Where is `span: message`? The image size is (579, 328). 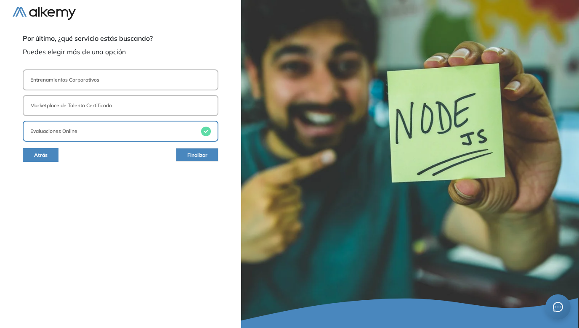
span: message is located at coordinates (558, 307).